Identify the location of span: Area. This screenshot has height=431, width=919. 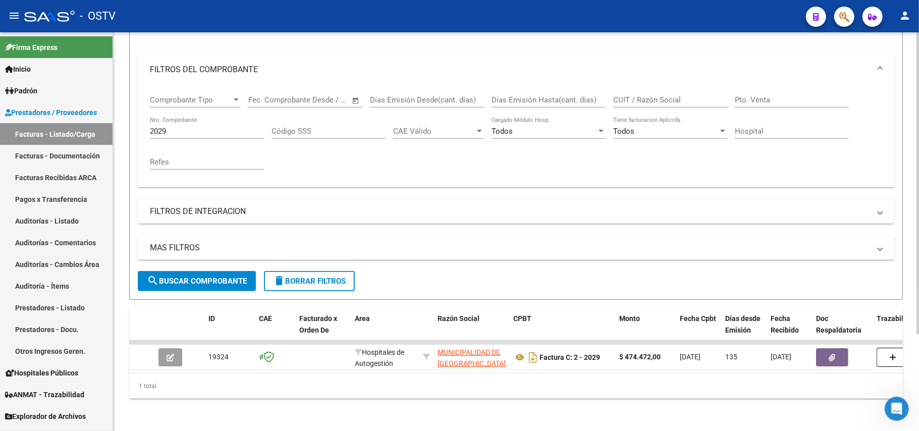
(362, 318).